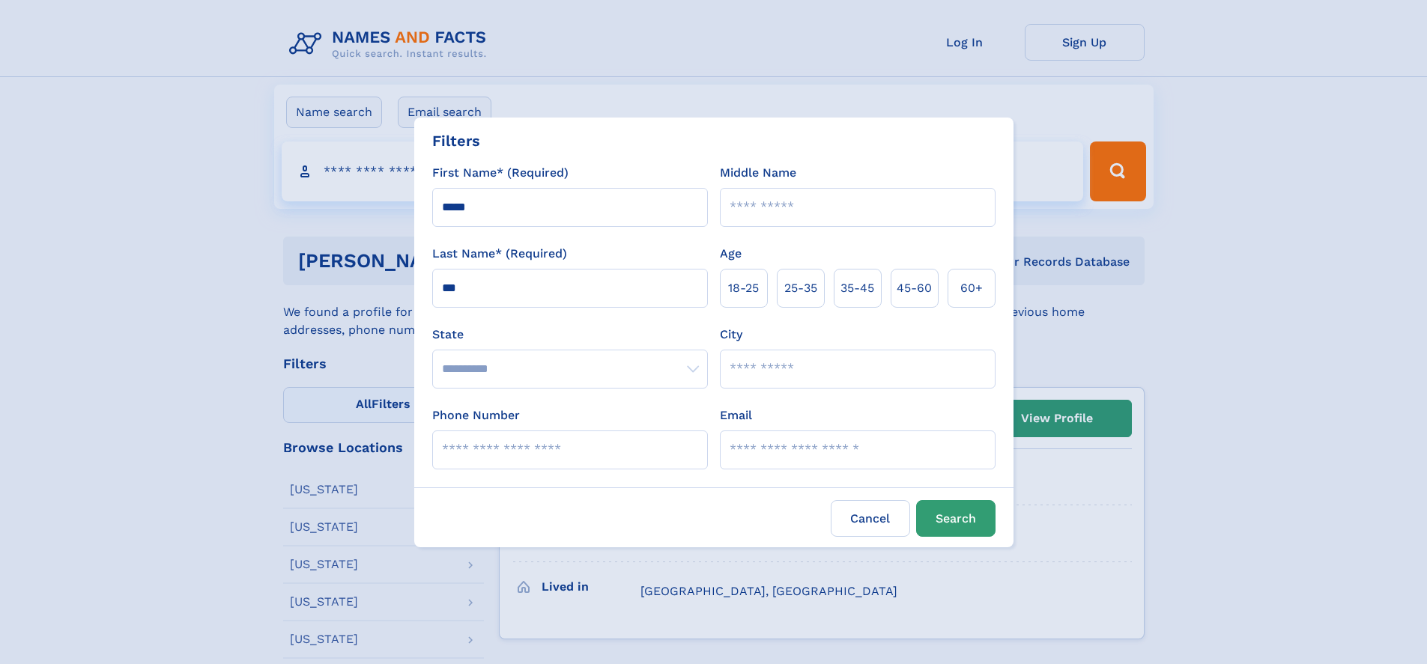 Image resolution: width=1427 pixels, height=664 pixels. What do you see at coordinates (857, 288) in the screenshot?
I see `span: 35‑45` at bounding box center [857, 288].